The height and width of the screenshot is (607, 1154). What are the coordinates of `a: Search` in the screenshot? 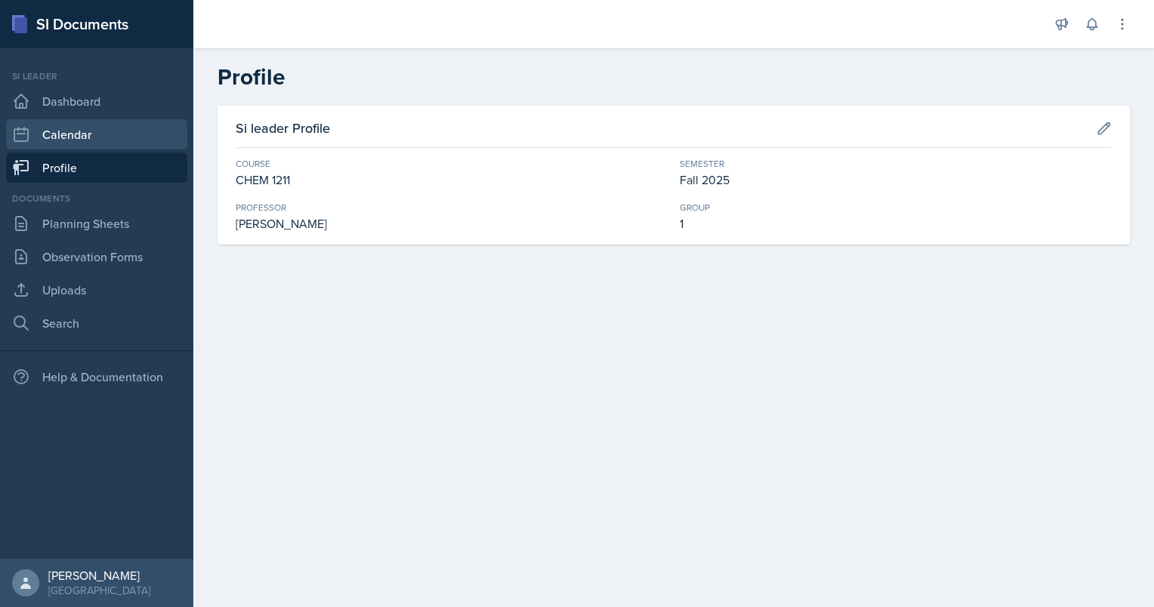 It's located at (97, 323).